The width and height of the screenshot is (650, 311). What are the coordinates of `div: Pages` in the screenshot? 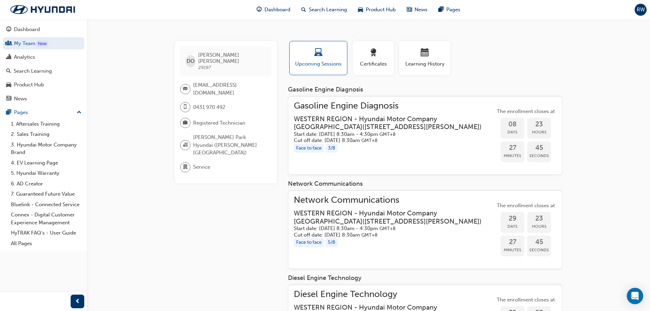 It's located at (21, 112).